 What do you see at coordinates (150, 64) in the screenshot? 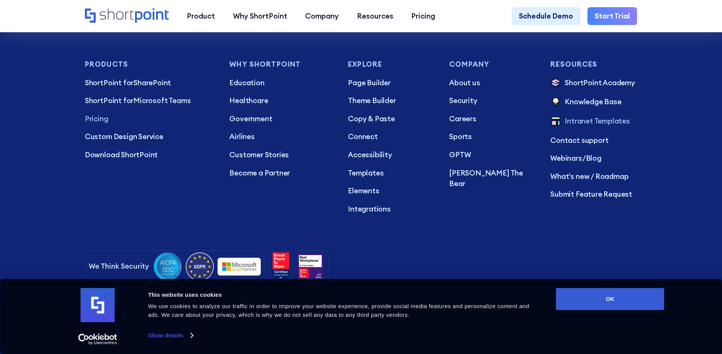
I see `h3: Products` at bounding box center [150, 64].